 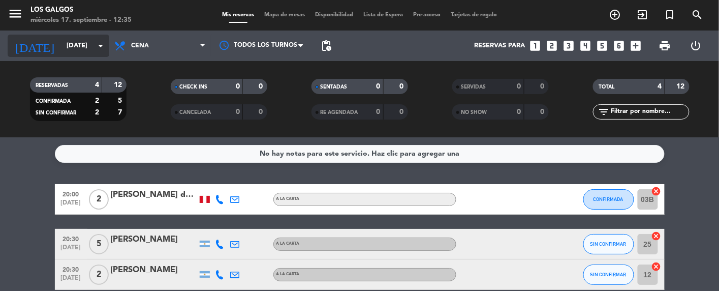 What do you see at coordinates (383, 15) in the screenshot?
I see `span: Lista de Espera` at bounding box center [383, 15].